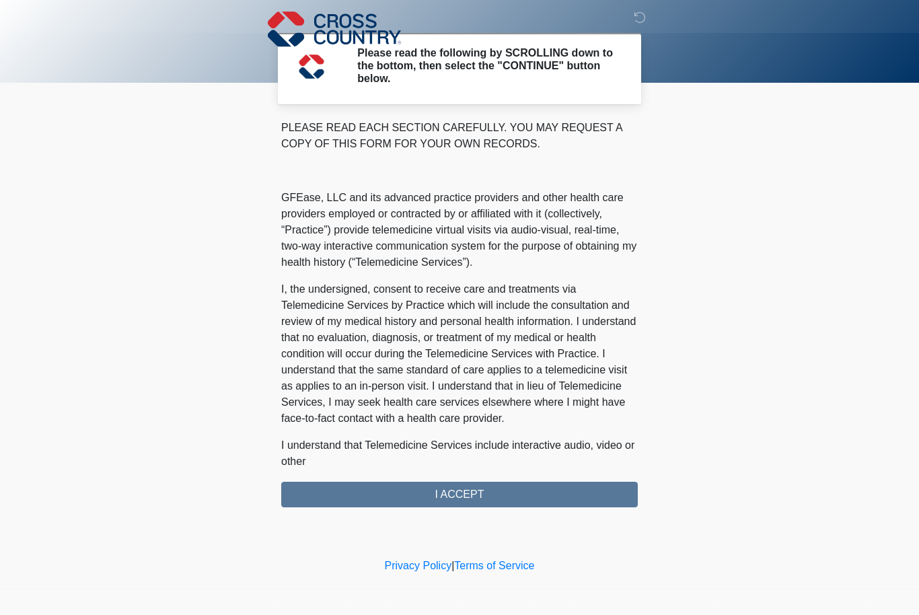 Image resolution: width=919 pixels, height=615 pixels. What do you see at coordinates (418, 566) in the screenshot?
I see `a: Privacy Policy` at bounding box center [418, 566].